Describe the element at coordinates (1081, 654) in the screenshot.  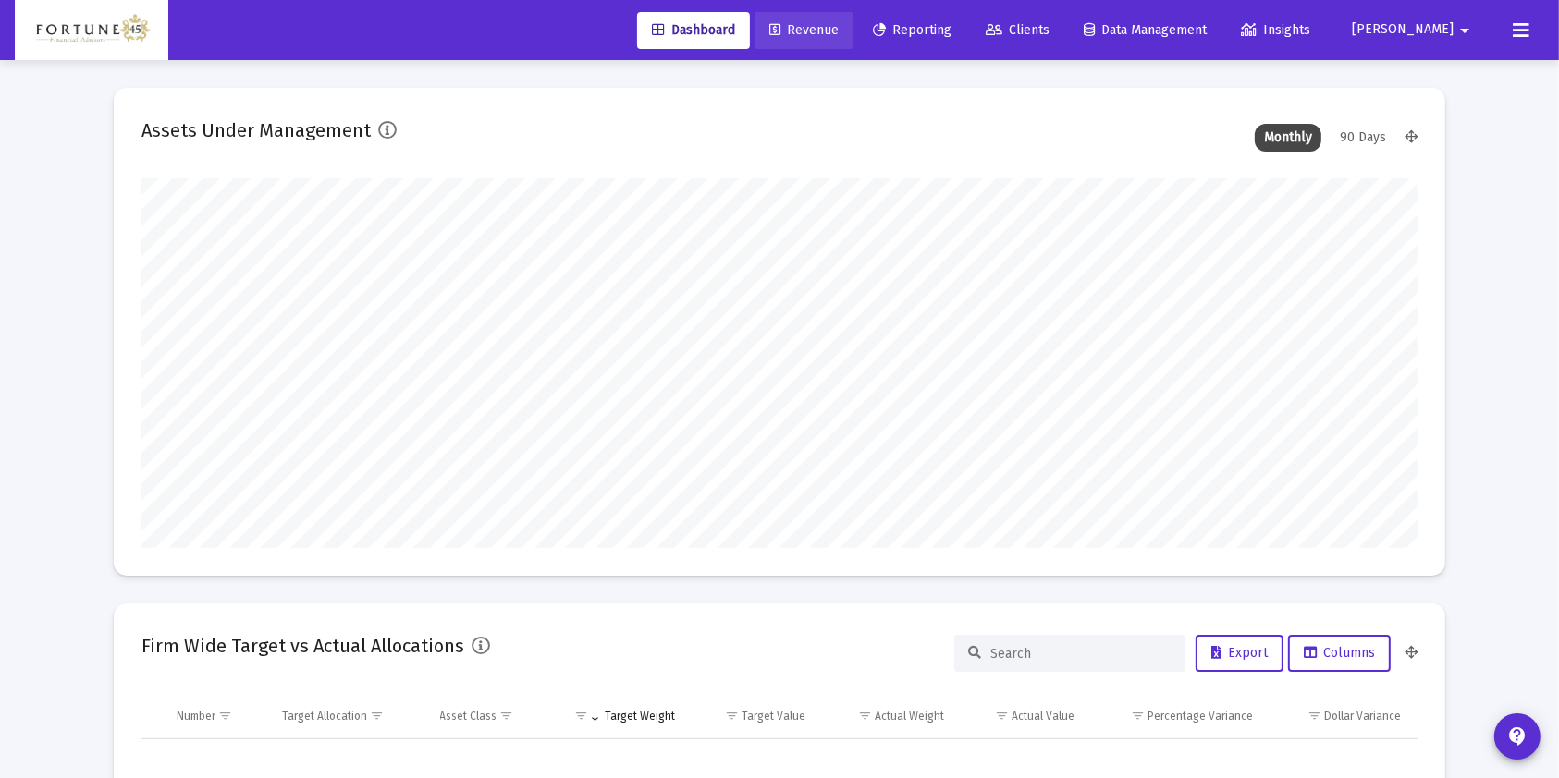
I see `input: Search` at that location.